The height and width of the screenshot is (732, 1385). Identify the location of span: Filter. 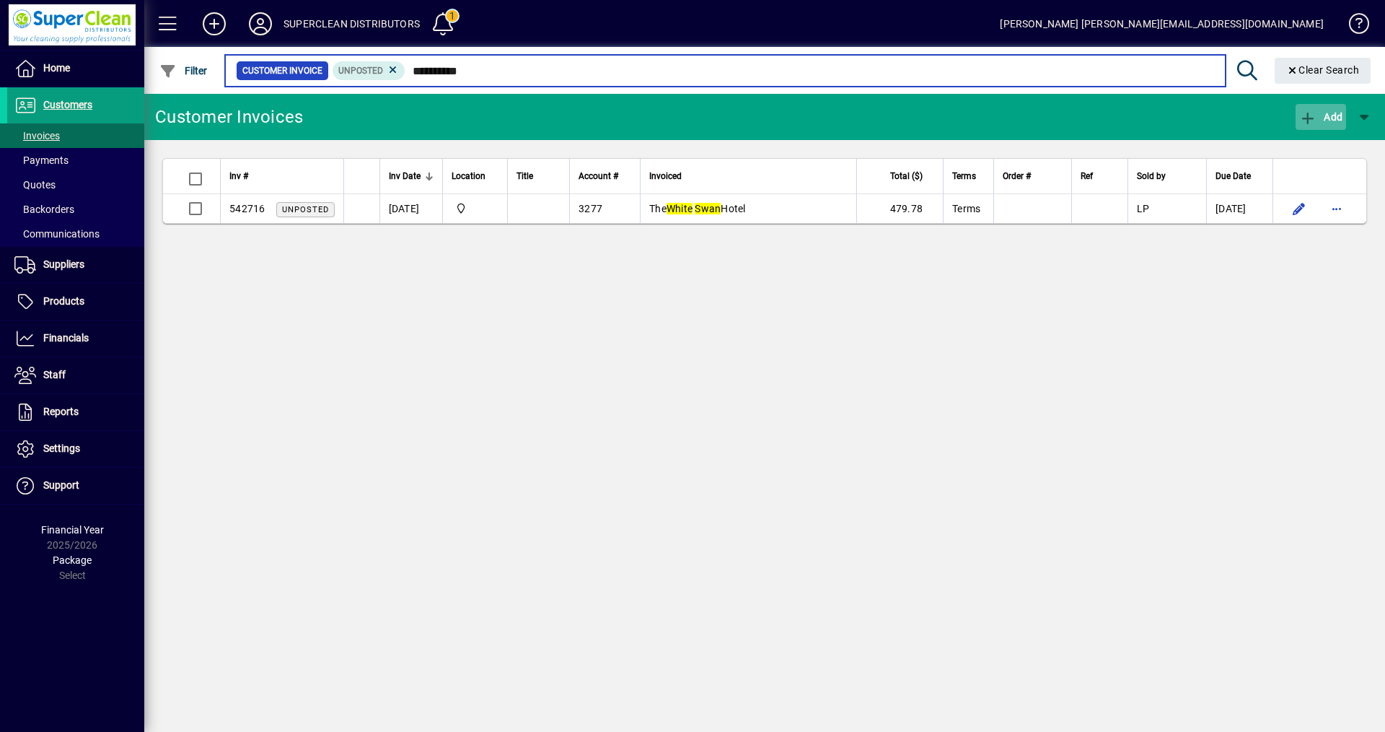
(183, 71).